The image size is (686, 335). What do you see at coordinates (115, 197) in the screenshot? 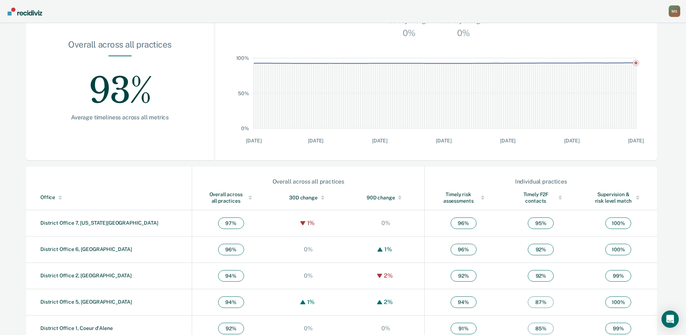
I see `div: Office` at bounding box center [115, 197].